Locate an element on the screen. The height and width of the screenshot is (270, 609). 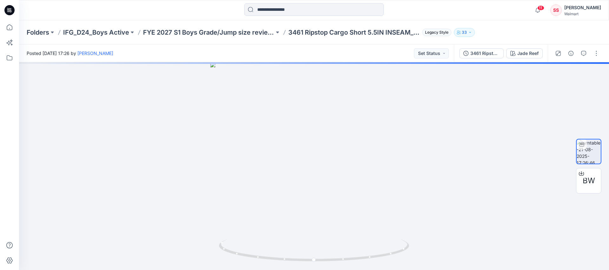
p: 3461 Ripstop Cargo Short 5.5IN INSEAM_(LY) ASTM_GRADING VERIFICATION is located at coordinates (354, 32).